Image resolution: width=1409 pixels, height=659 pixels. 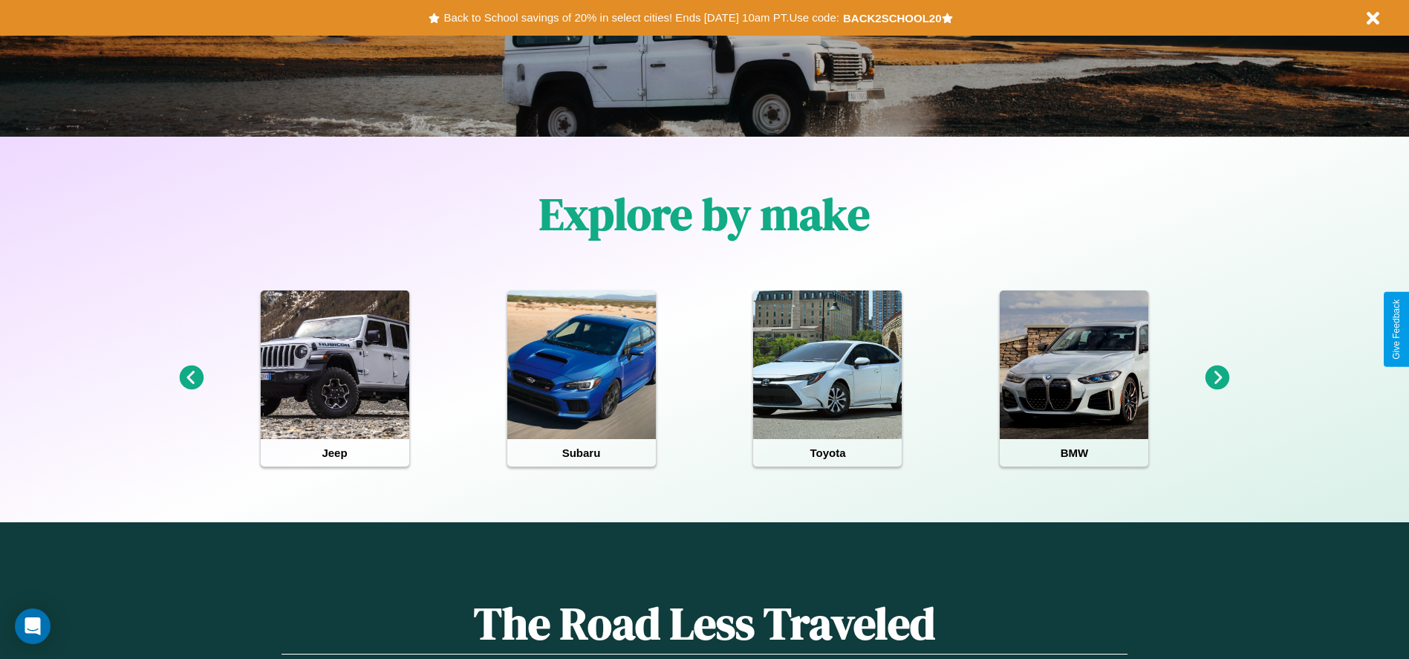 What do you see at coordinates (828, 452) in the screenshot?
I see `h4: Toyota` at bounding box center [828, 452].